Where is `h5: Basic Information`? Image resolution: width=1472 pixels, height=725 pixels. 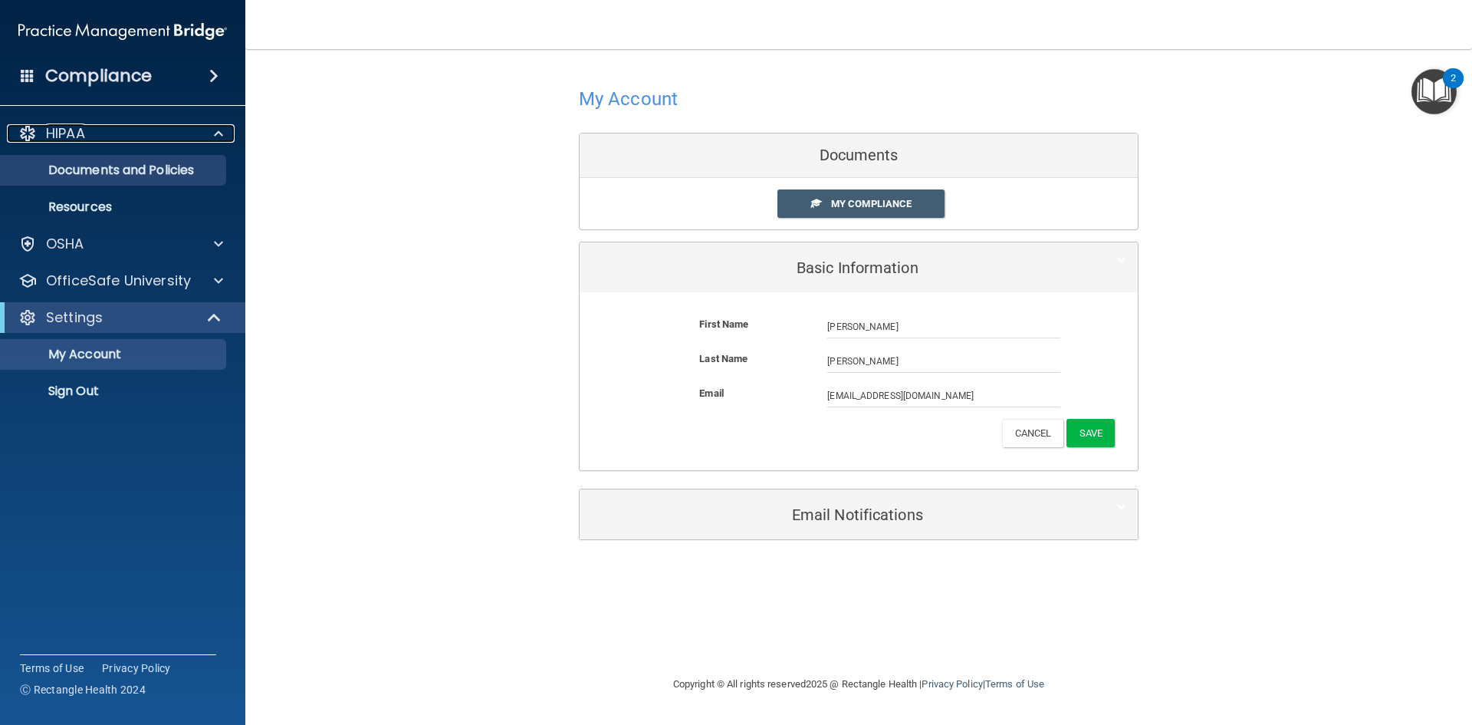
h5: Basic Information is located at coordinates (835, 268).